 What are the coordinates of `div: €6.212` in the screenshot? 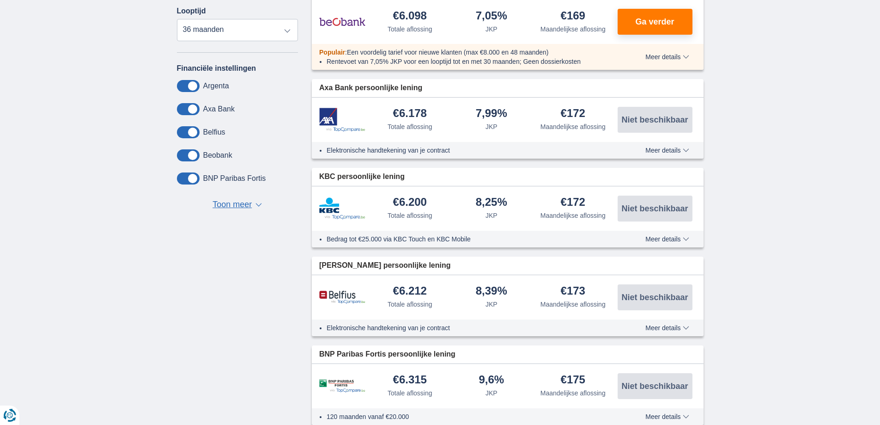 It's located at (410, 291).